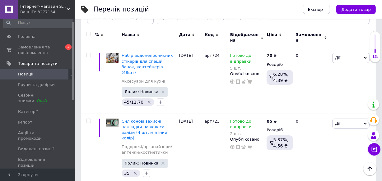  Describe the element at coordinates (269, 121) in the screenshot. I see `b: 85` at that location.